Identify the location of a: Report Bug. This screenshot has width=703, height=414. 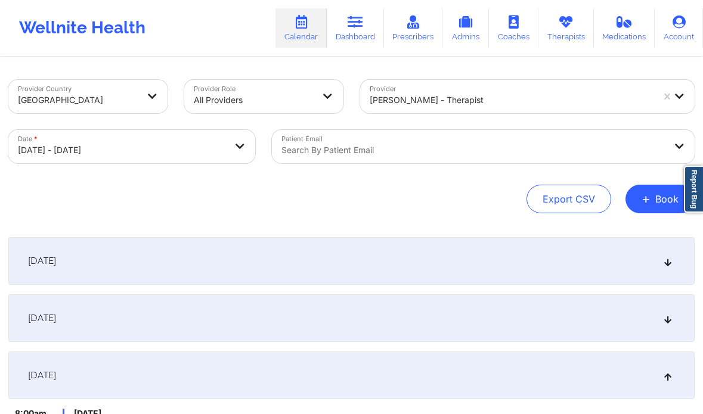
(694, 189).